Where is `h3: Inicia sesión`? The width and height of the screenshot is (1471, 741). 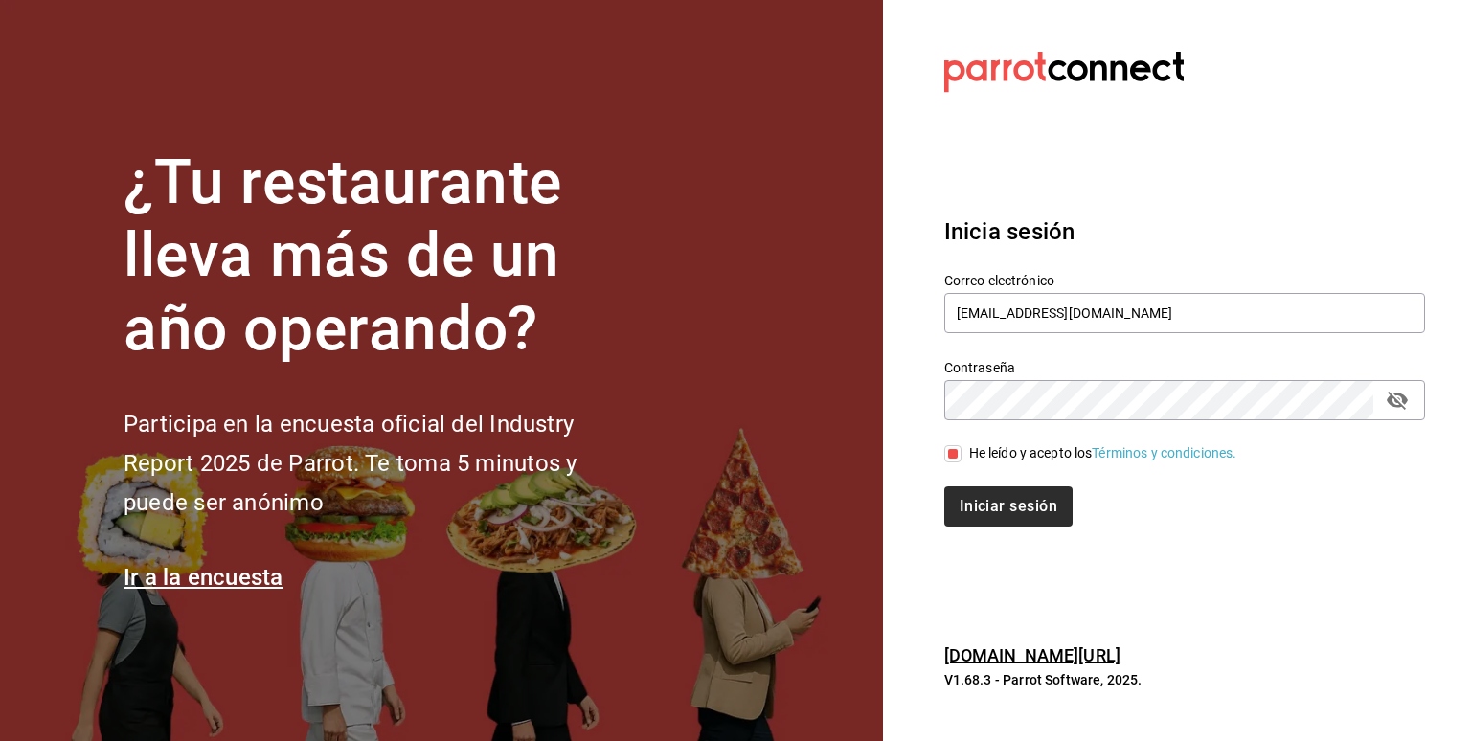
h3: Inicia sesión is located at coordinates (1185, 232).